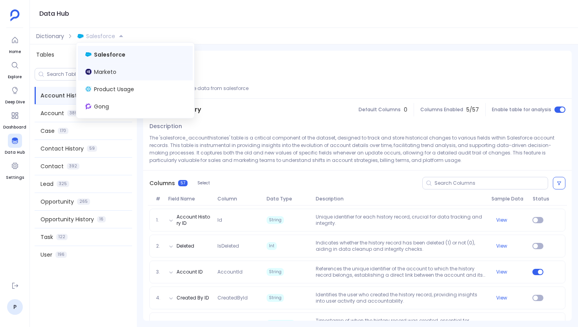  Describe the element at coordinates (101, 107) in the screenshot. I see `span: Gong` at that location.